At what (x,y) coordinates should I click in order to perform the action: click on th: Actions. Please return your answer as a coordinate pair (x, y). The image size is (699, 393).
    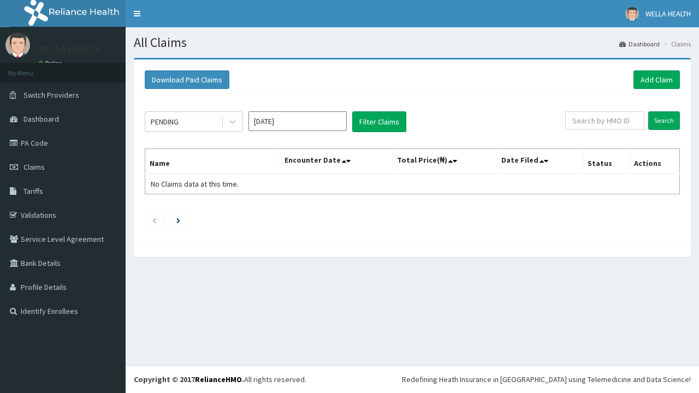
    Looking at the image, I should click on (654, 162).